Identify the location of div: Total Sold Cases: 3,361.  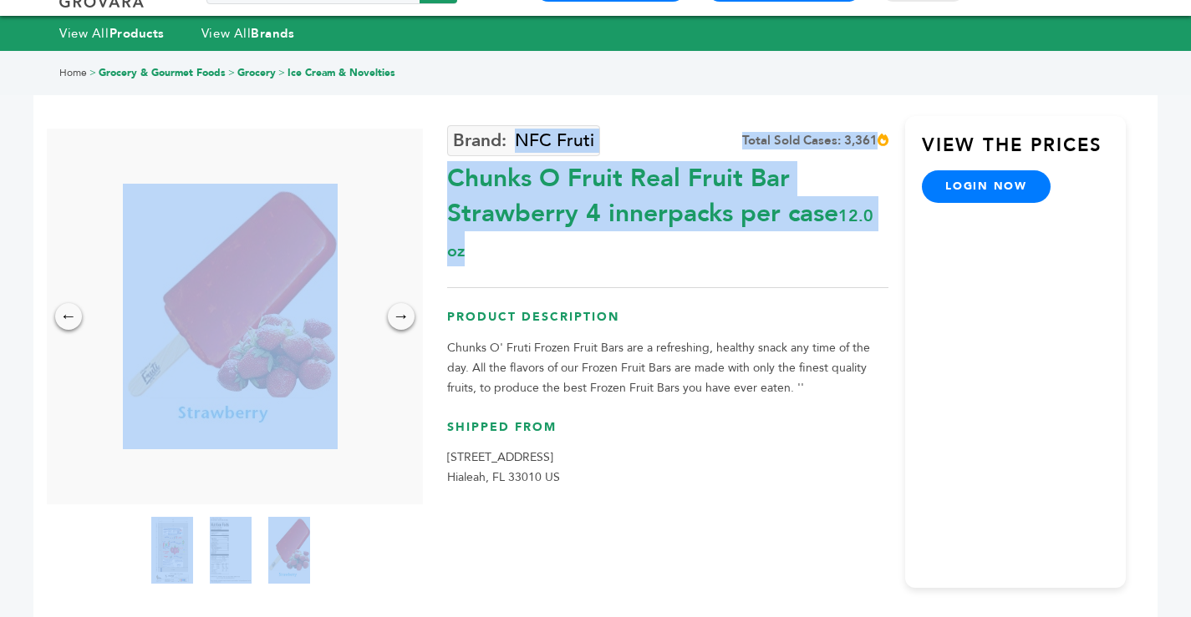
(815, 140).